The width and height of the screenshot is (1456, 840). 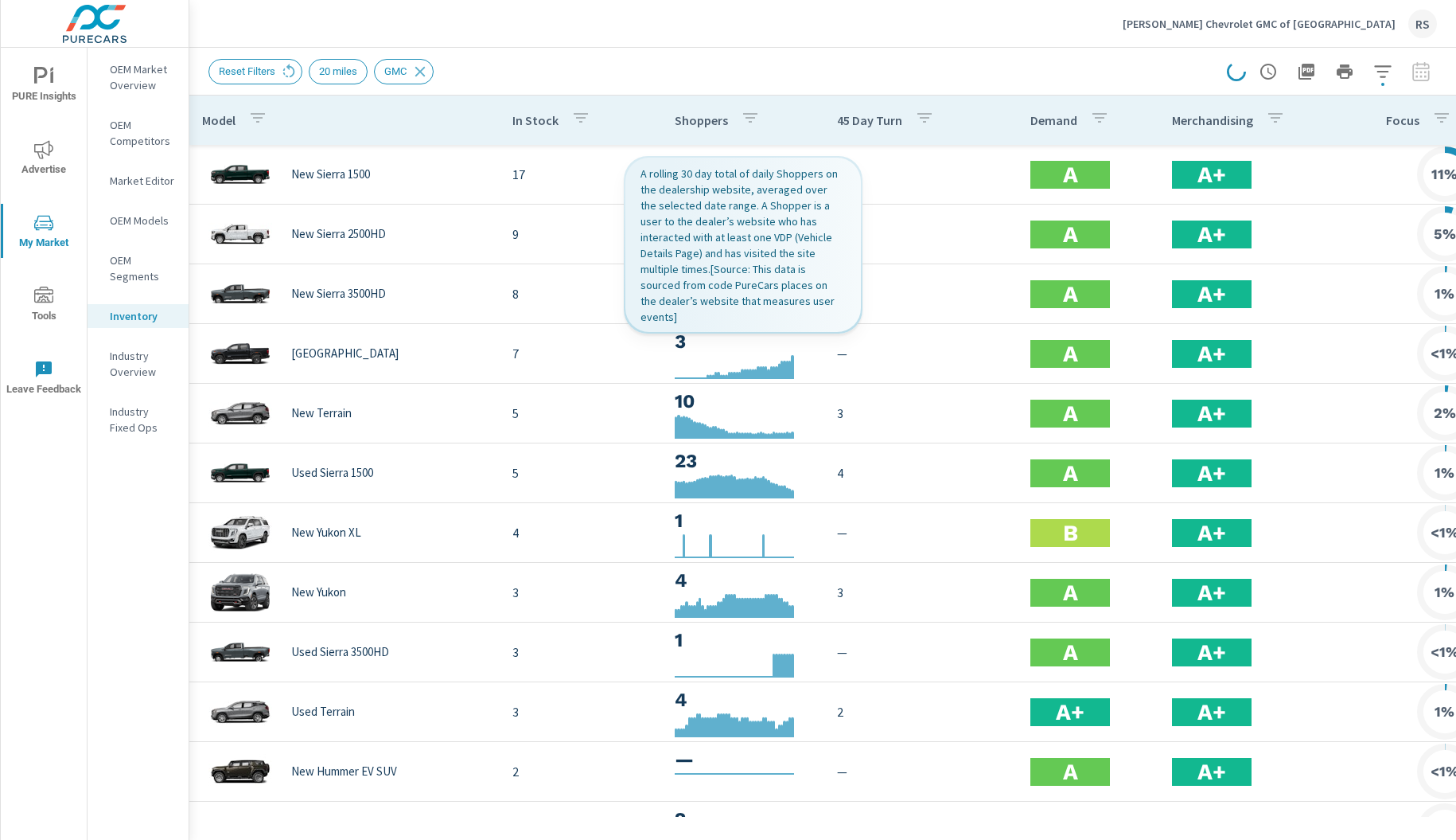 I want to click on p: Demand, so click(x=1054, y=120).